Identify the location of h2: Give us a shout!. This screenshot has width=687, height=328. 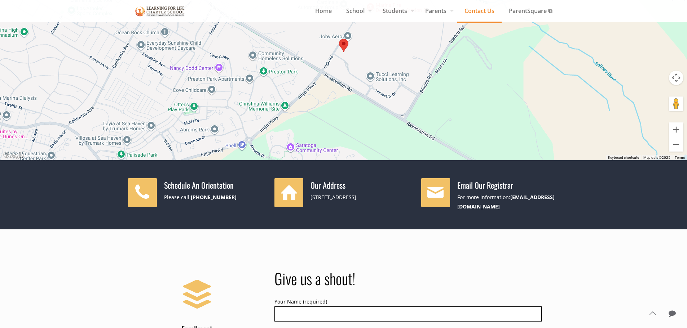
(408, 279).